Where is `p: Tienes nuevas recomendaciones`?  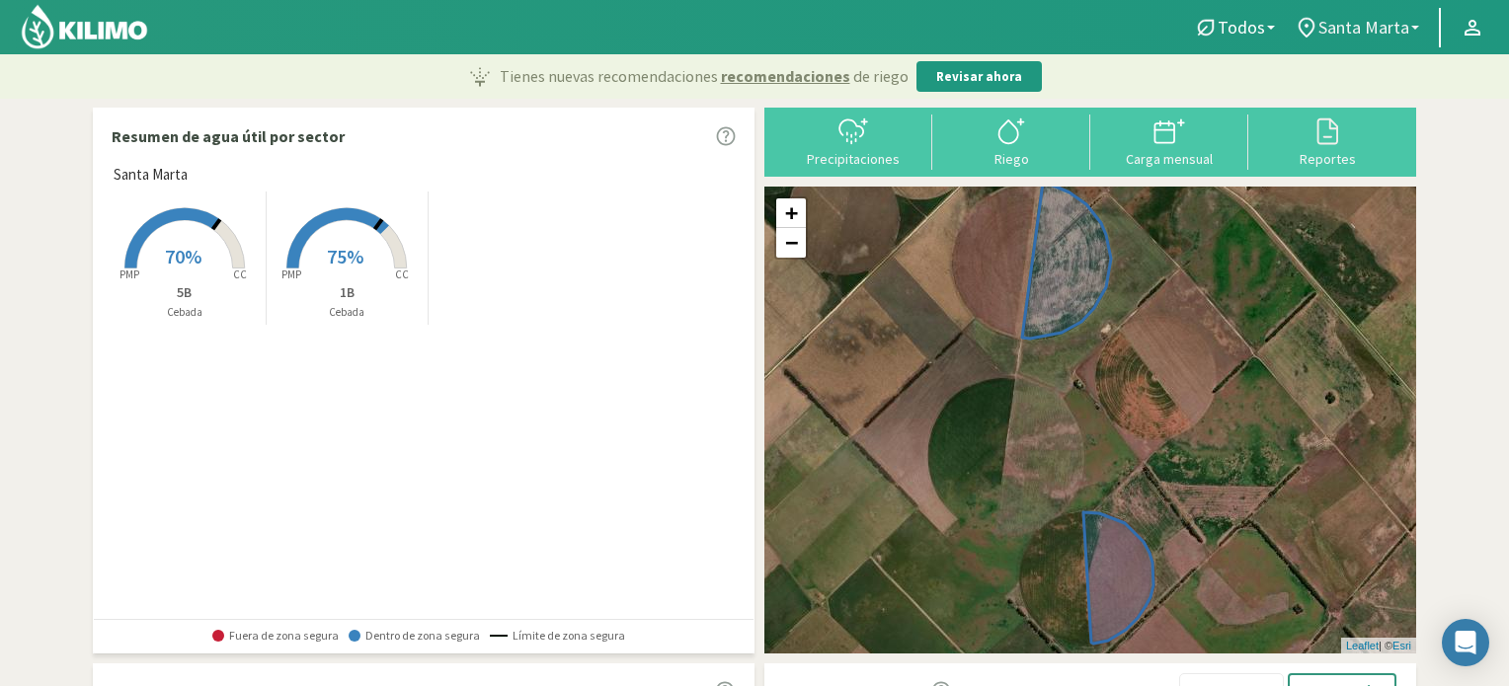
p: Tienes nuevas recomendaciones is located at coordinates (704, 76).